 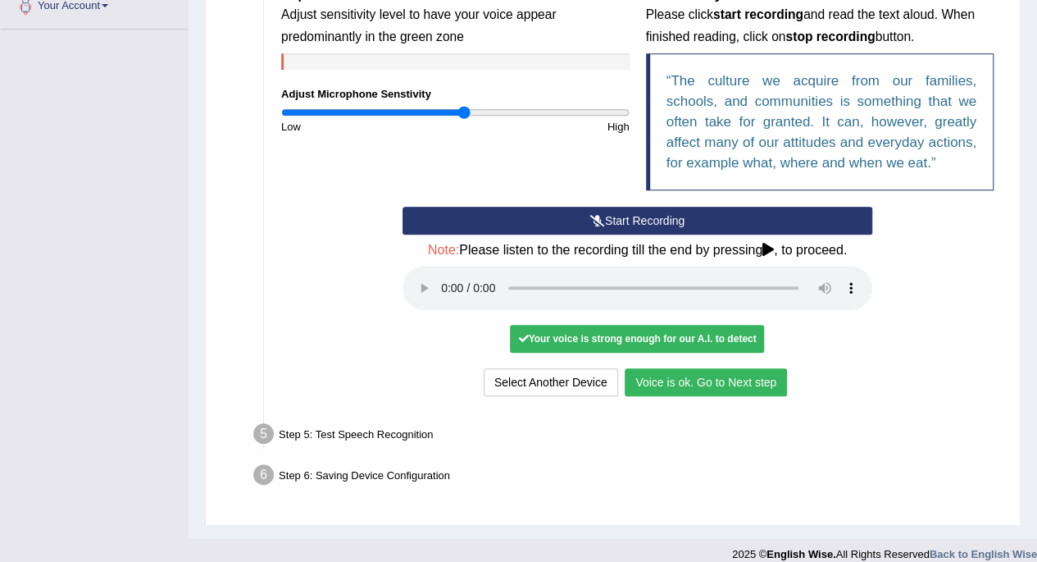 What do you see at coordinates (364, 126) in the screenshot?
I see `div: Low` at bounding box center [364, 126].